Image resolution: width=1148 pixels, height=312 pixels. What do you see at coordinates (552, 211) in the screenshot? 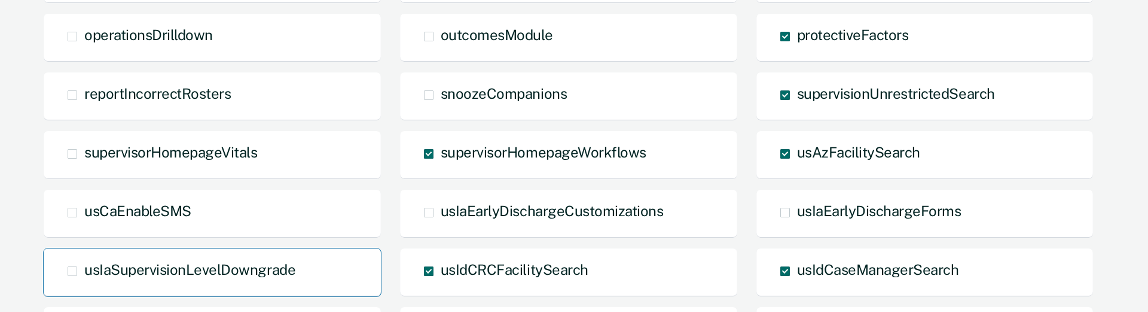
I see `span: usIaEarlyDischargeCustomizations` at bounding box center [552, 211].